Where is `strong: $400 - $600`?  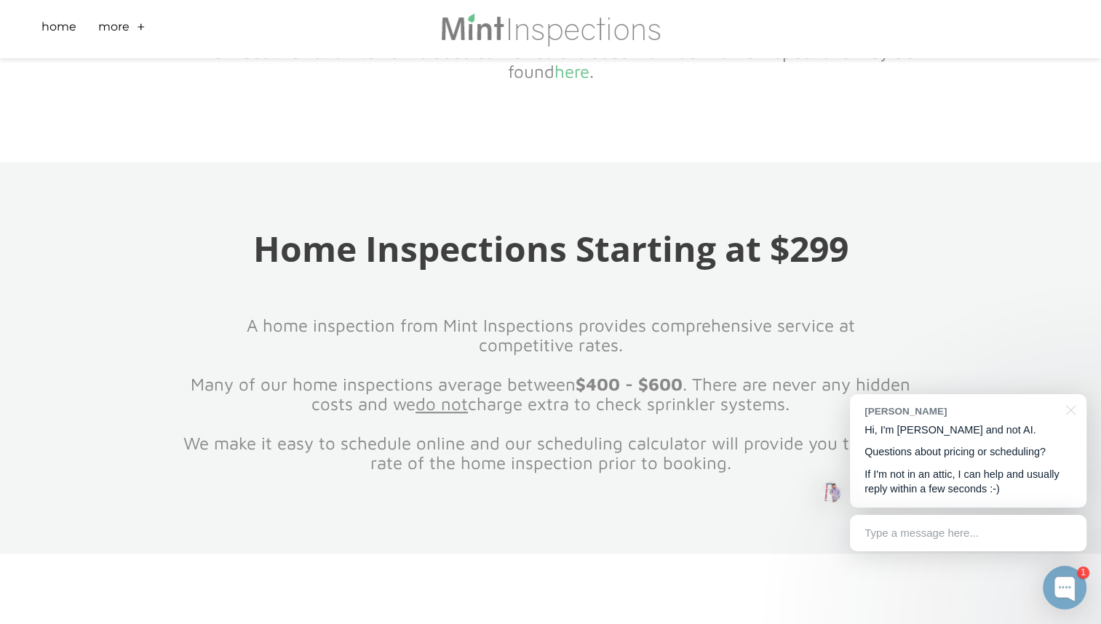
strong: $400 - $600 is located at coordinates (629, 384).